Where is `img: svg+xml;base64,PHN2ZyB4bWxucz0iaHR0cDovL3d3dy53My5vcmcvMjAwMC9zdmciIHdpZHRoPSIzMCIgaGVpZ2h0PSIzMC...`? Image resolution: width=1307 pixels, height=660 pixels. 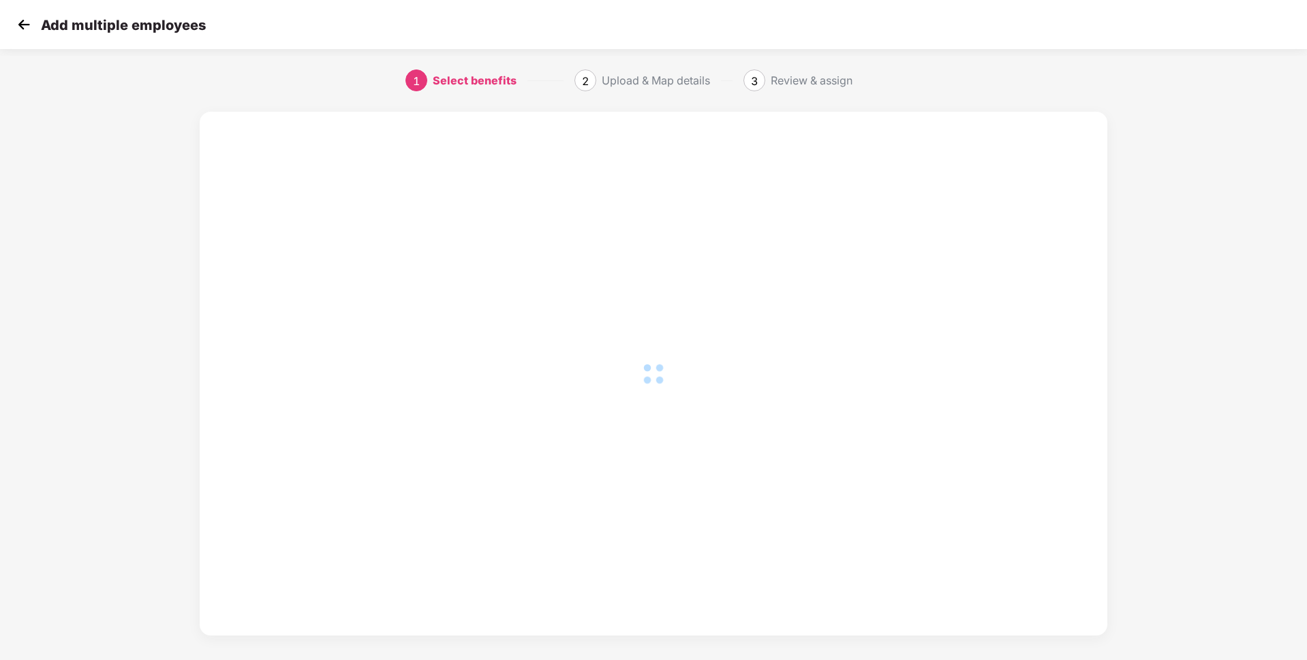 img: svg+xml;base64,PHN2ZyB4bWxucz0iaHR0cDovL3d3dy53My5vcmcvMjAwMC9zdmciIHdpZHRoPSIzMCIgaGVpZ2h0PSIzMC... is located at coordinates (24, 25).